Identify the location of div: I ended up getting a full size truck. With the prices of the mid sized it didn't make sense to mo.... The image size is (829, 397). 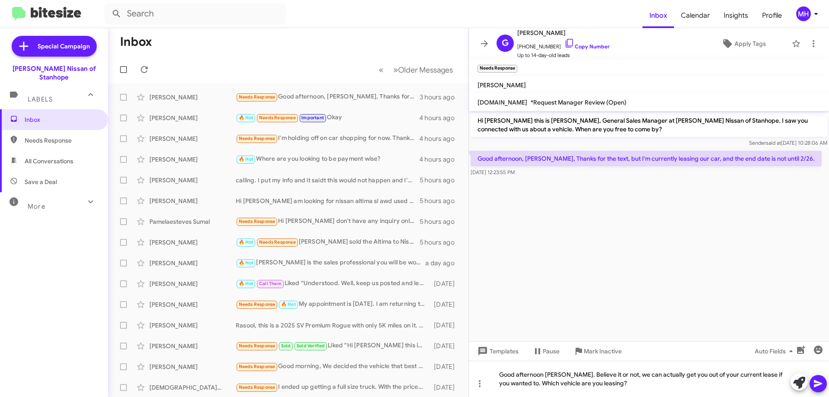
(332, 387).